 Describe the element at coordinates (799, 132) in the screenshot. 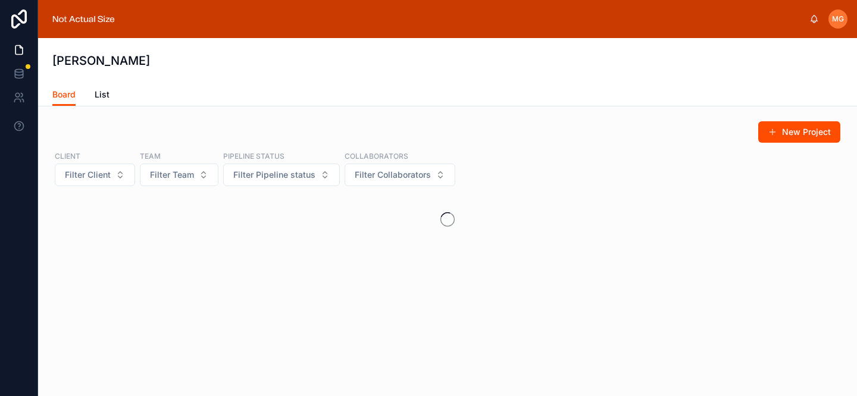

I see `button: New Project` at that location.